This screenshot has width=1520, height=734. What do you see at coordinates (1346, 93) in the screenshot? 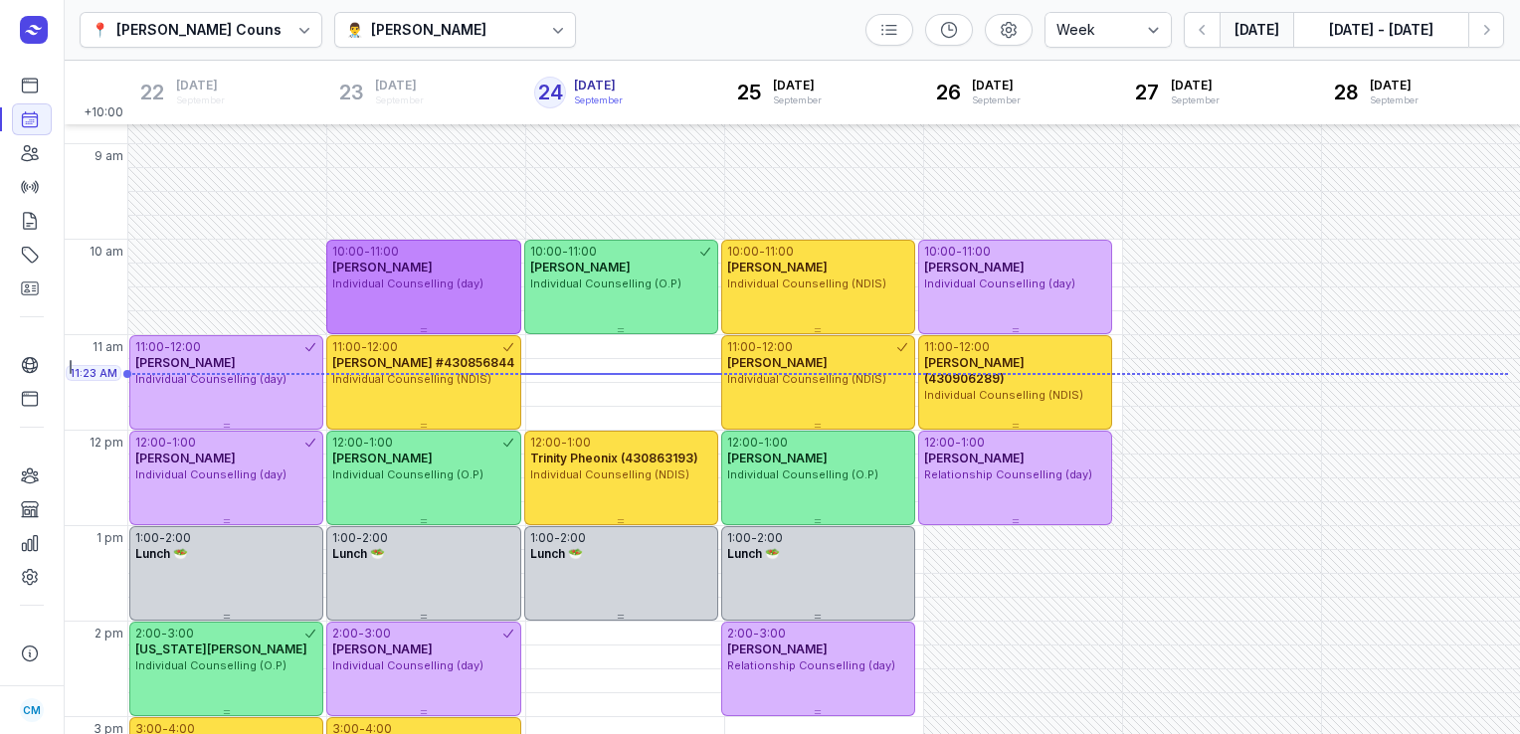
I see `div: 28` at bounding box center [1346, 93].